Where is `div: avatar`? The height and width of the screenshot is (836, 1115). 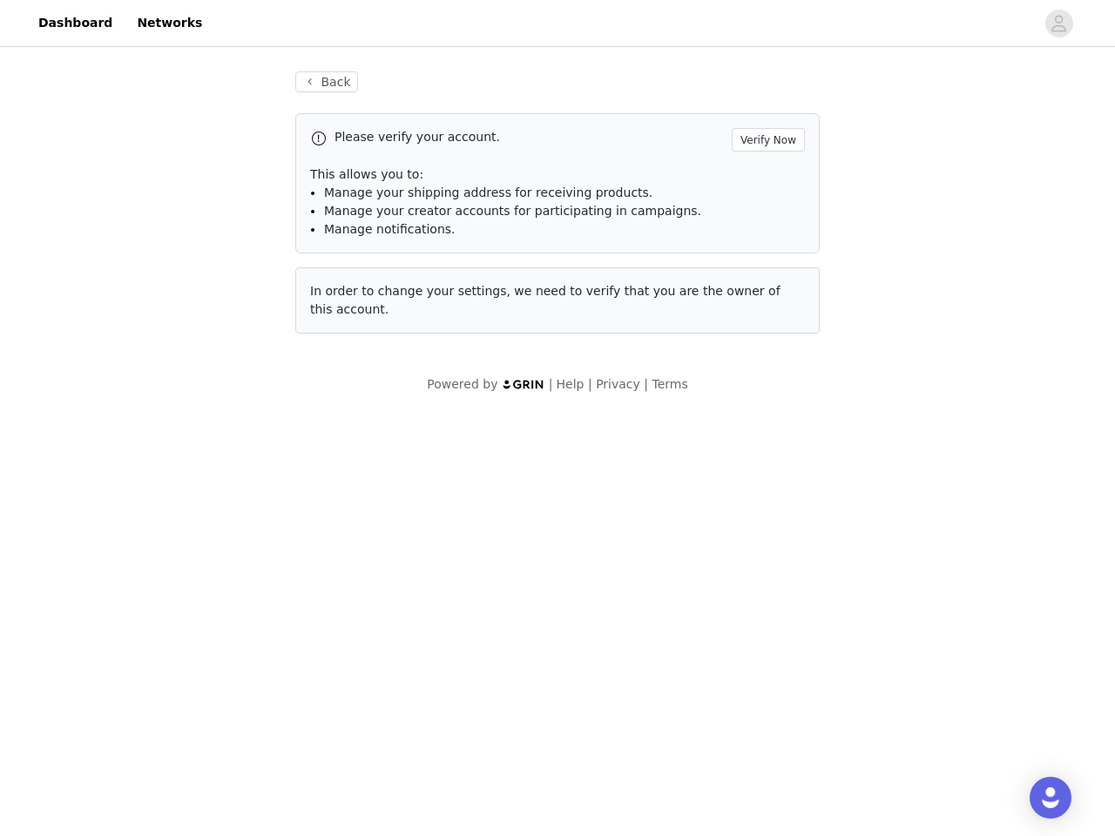
div: avatar is located at coordinates (1058, 24).